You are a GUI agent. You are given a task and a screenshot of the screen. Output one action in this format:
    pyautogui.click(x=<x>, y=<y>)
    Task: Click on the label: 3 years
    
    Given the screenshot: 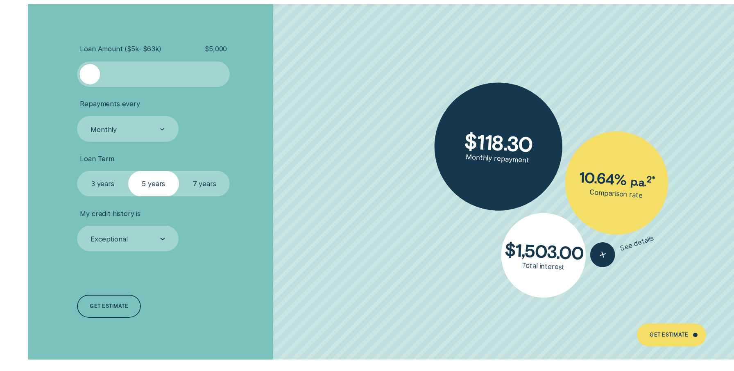 What is the action you would take?
    pyautogui.click(x=102, y=184)
    